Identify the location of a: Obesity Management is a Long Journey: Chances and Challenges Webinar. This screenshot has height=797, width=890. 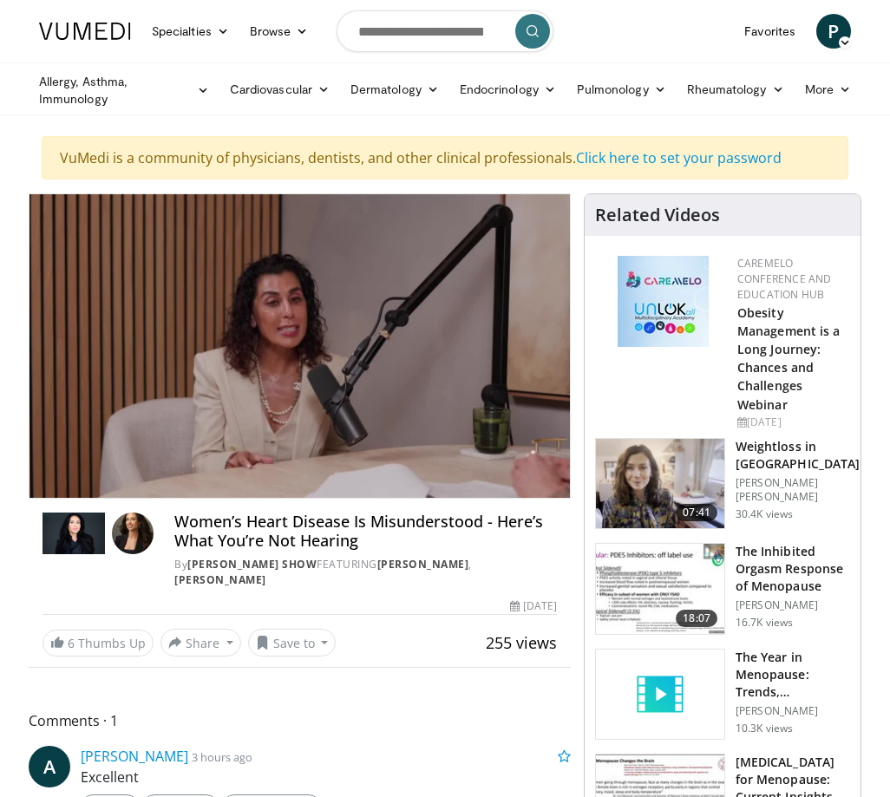
(788, 358).